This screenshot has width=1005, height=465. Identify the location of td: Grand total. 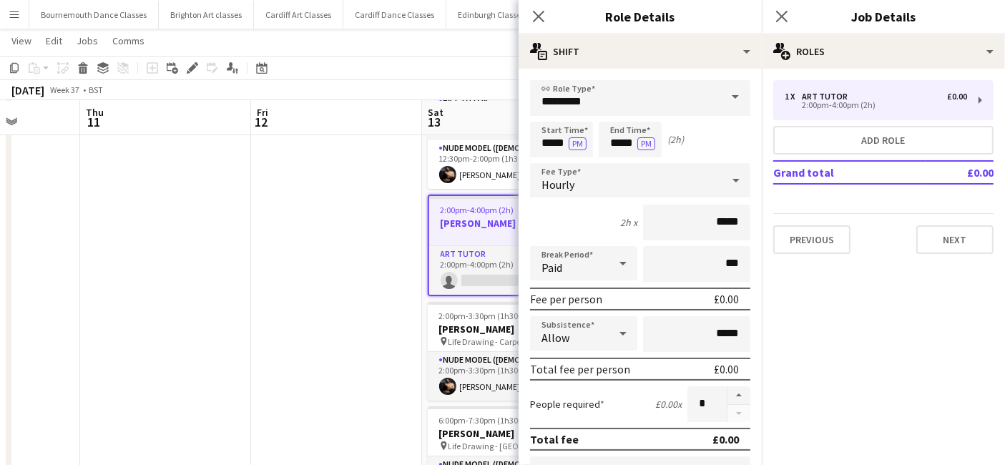
(849, 172).